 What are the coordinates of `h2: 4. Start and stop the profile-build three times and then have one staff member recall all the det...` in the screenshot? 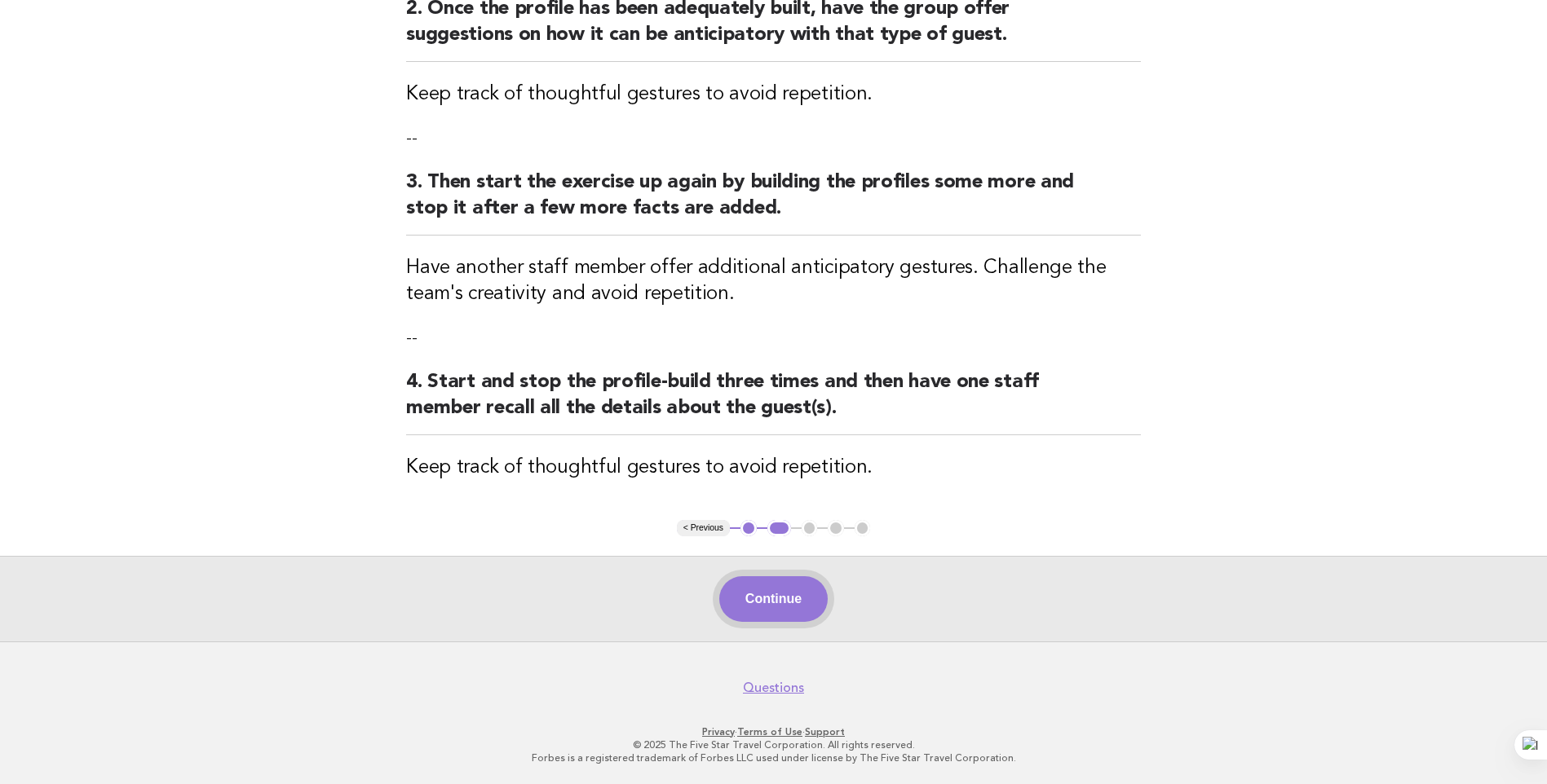 It's located at (774, 401).